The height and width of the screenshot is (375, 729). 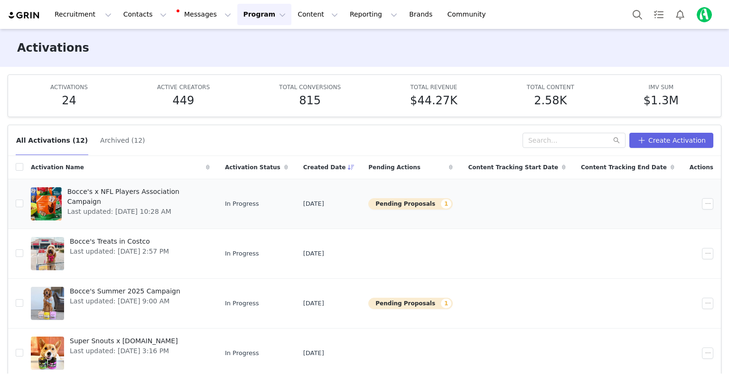 I want to click on span: Created Date, so click(x=325, y=167).